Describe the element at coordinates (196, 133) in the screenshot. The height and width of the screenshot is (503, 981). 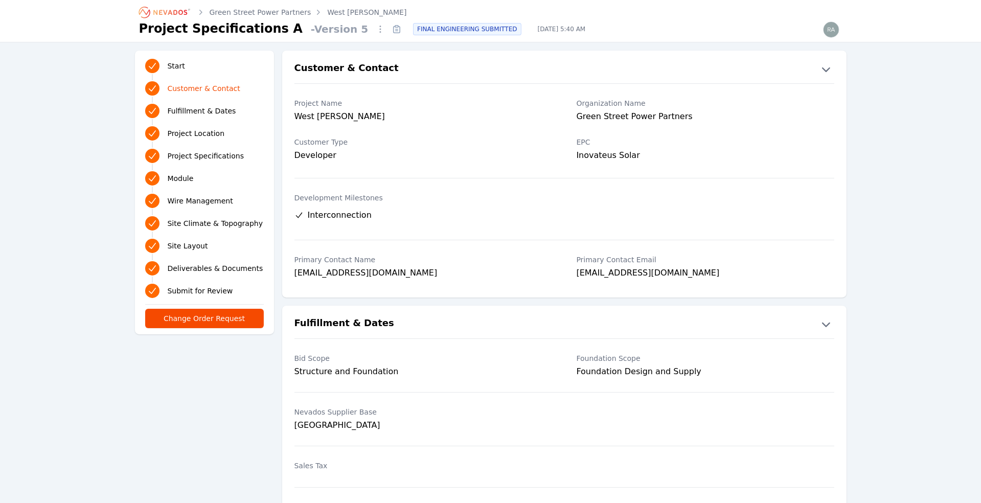
I see `span: Project Location` at that location.